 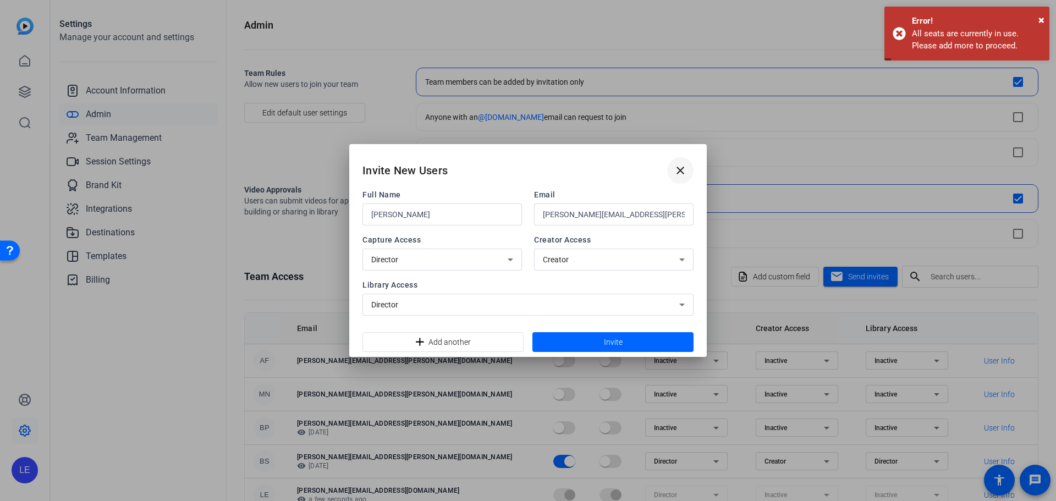 I want to click on span: Creator Access, so click(x=614, y=240).